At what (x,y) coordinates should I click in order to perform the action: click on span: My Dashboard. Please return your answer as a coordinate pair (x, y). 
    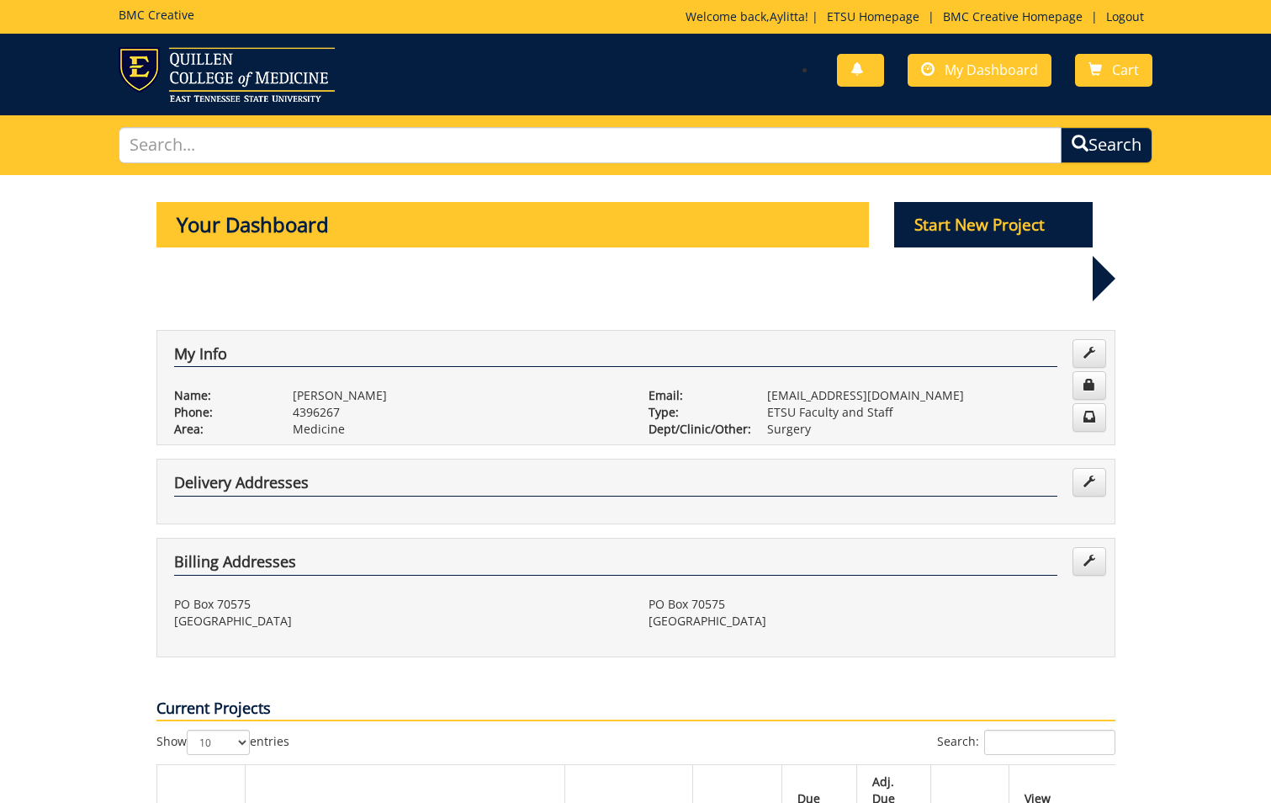
    Looking at the image, I should click on (991, 70).